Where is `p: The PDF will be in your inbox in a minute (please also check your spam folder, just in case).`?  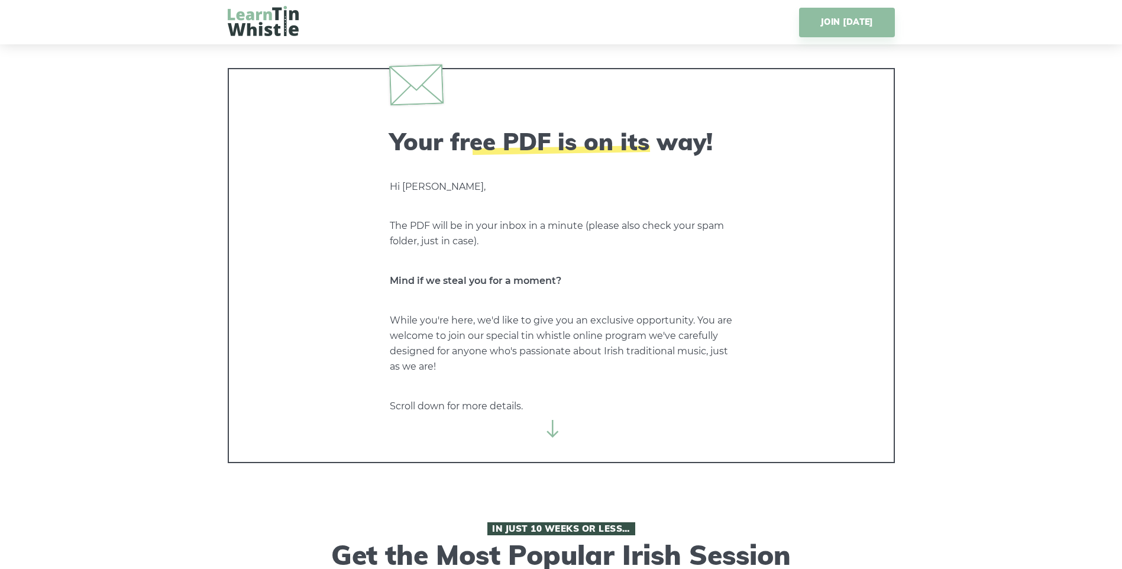
p: The PDF will be in your inbox in a minute (please also check your spam folder, just in case). is located at coordinates (561, 234).